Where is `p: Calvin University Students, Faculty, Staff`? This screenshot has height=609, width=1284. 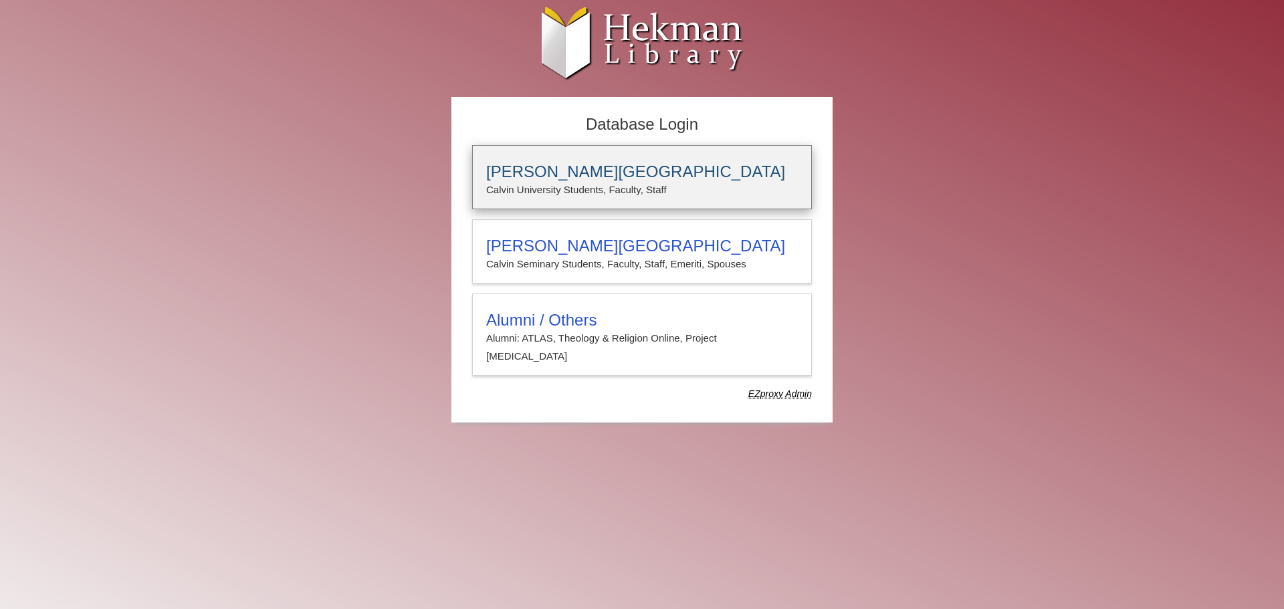 p: Calvin University Students, Faculty, Staff is located at coordinates (642, 190).